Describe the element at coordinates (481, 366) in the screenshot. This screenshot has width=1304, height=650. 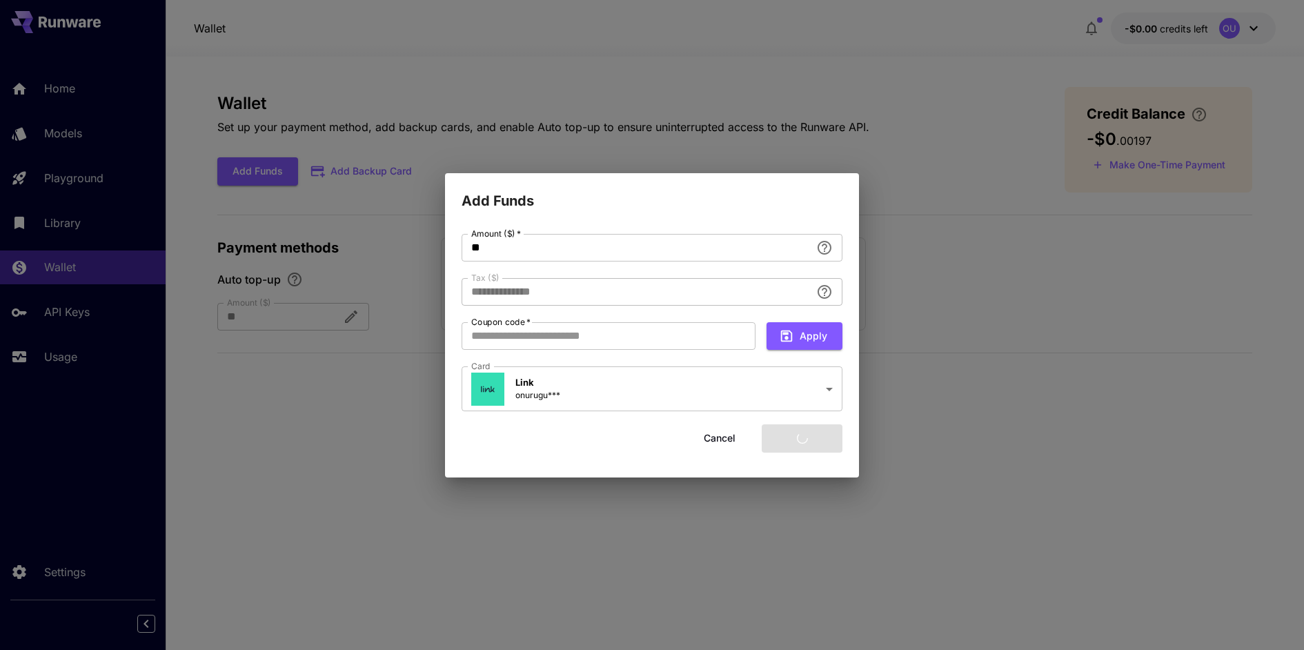
I see `label: Card` at that location.